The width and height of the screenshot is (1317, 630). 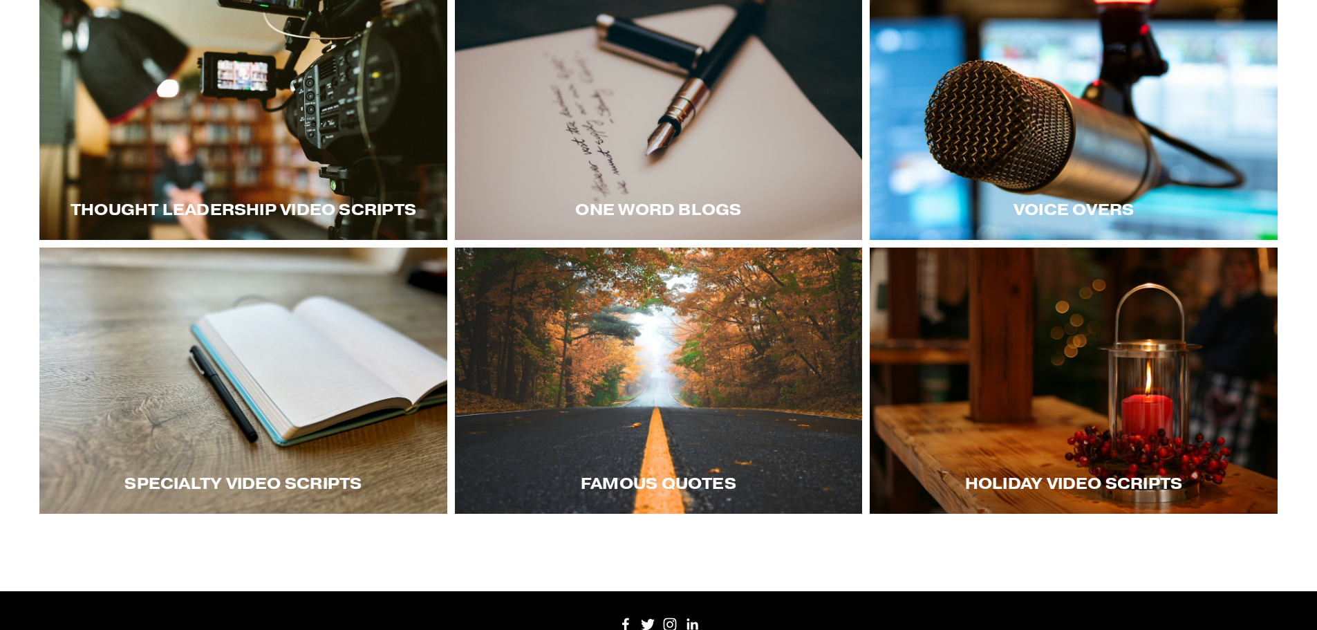 I want to click on span: One word blogs, so click(x=658, y=209).